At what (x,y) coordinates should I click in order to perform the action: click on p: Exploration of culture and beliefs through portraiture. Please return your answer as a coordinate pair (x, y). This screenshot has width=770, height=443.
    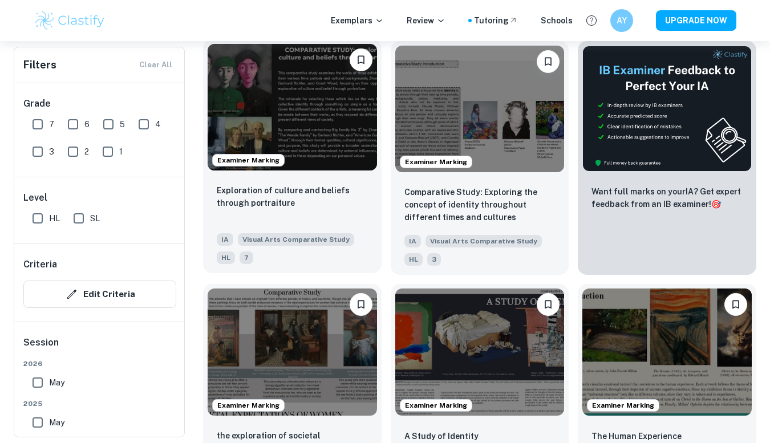
    Looking at the image, I should click on (292, 197).